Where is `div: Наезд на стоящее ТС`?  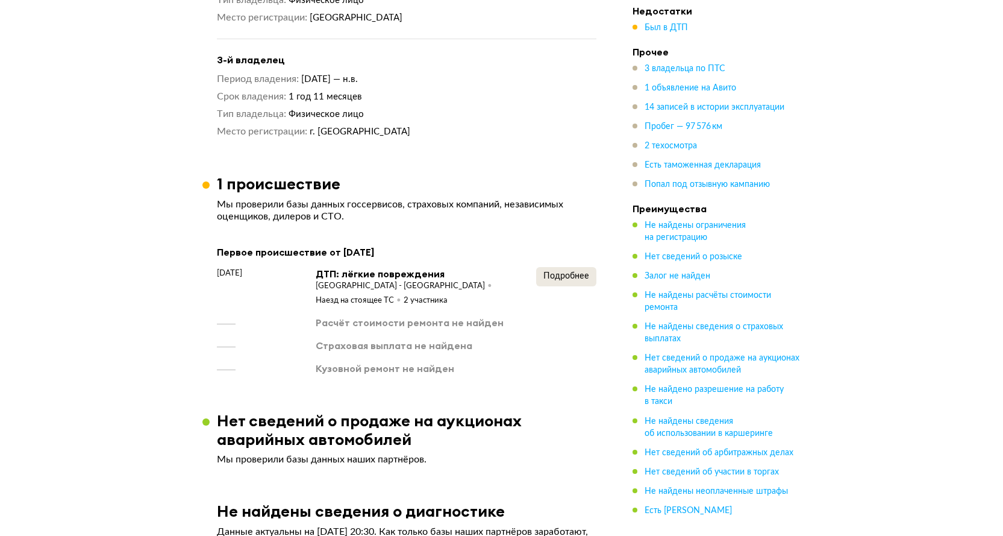
div: Наезд на стоящее ТС is located at coordinates (360, 301).